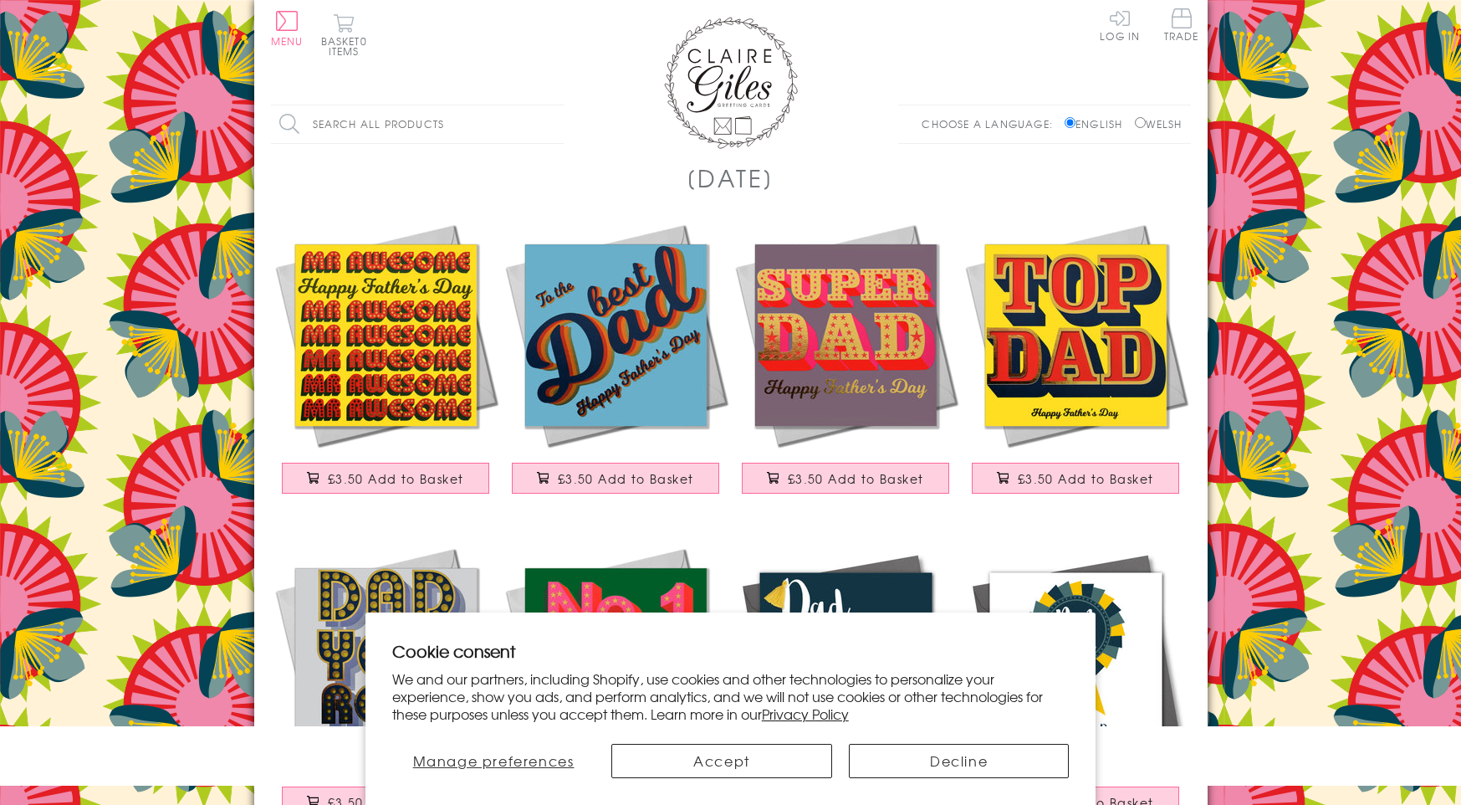 The height and width of the screenshot is (805, 1461). I want to click on img: Father's Day Card, Dad You Rock, text foiled in shiny gold, so click(386, 658).